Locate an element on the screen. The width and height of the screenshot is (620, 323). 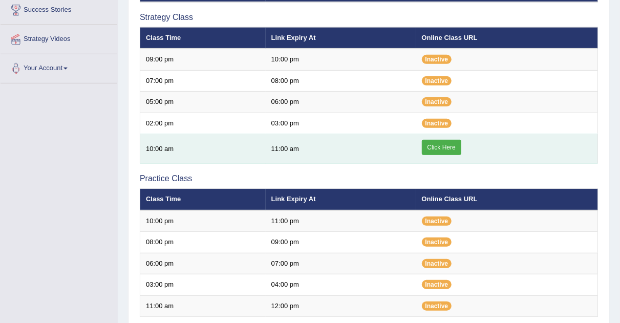
a: Your Account is located at coordinates (59, 67).